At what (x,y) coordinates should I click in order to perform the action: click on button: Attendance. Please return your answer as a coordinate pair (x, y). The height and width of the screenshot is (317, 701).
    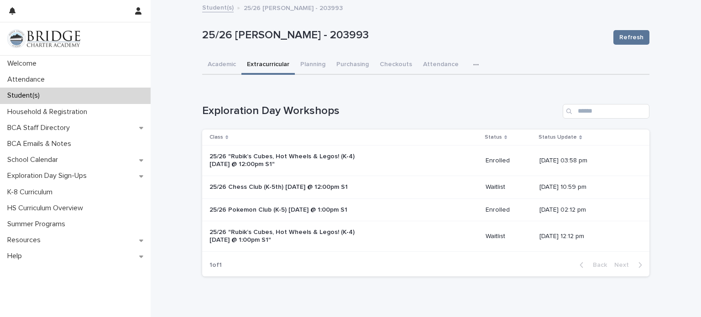
    Looking at the image, I should click on (441, 65).